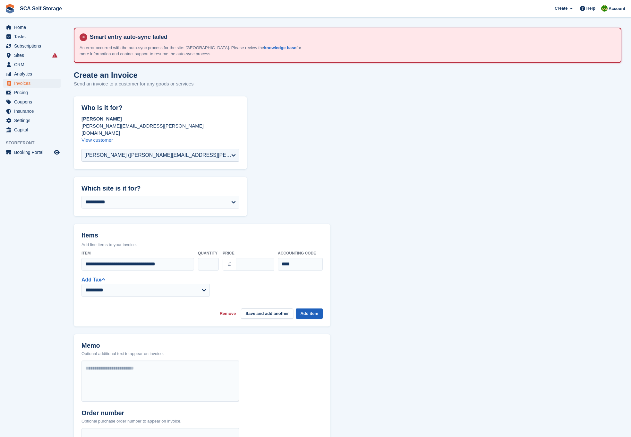 This screenshot has height=437, width=631. I want to click on span: Home, so click(33, 27).